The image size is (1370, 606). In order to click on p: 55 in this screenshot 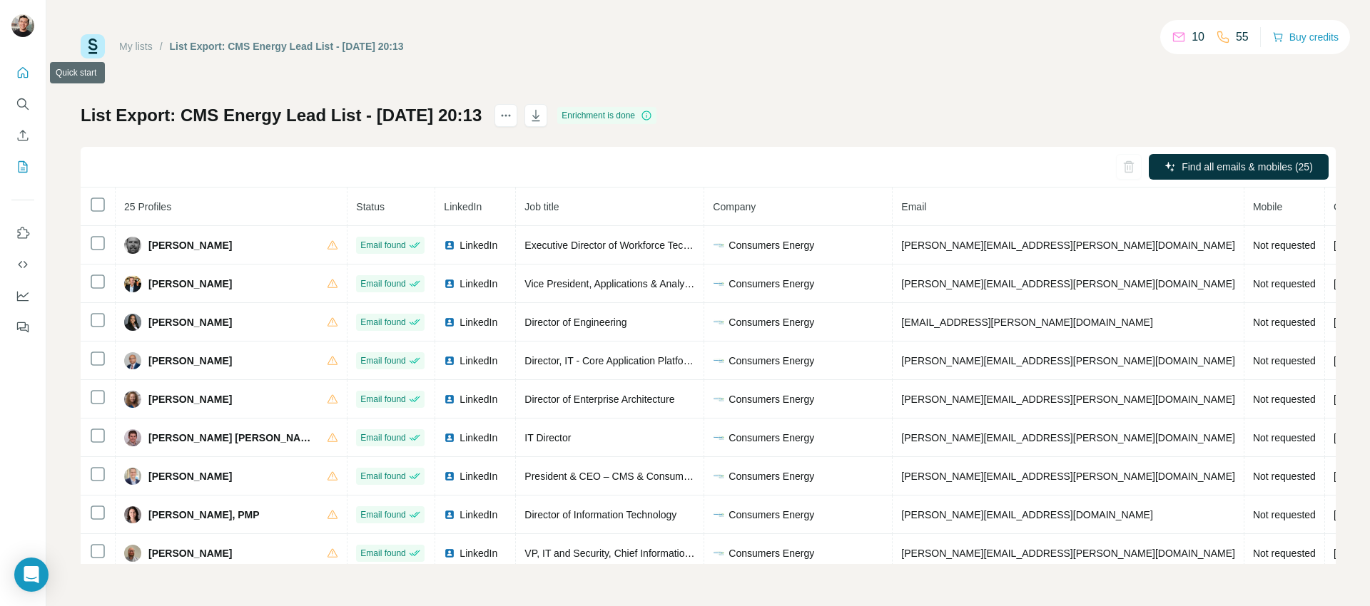, I will do `click(1242, 37)`.